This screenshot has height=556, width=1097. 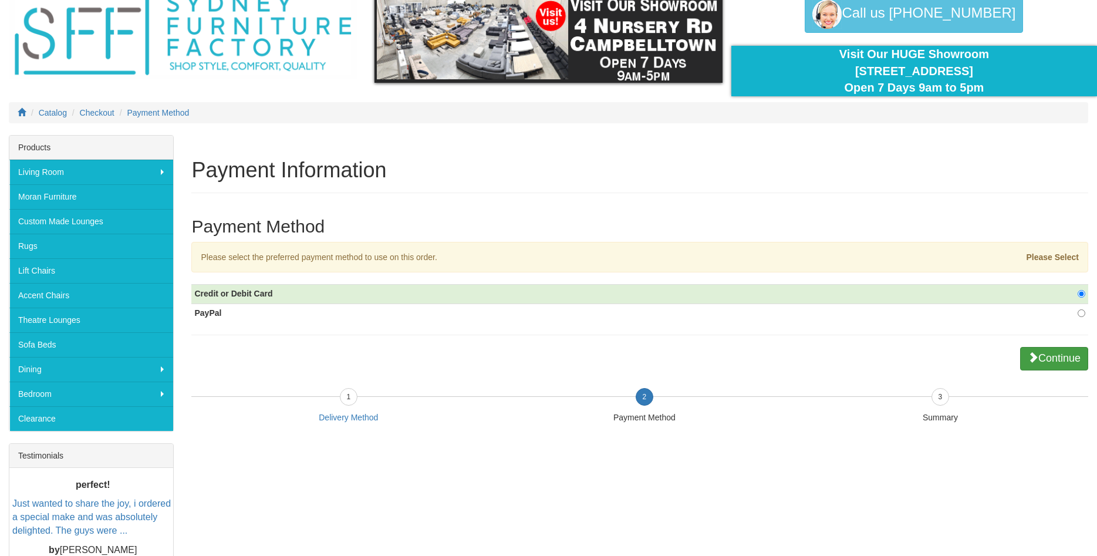 I want to click on a: Payment Method, so click(x=158, y=113).